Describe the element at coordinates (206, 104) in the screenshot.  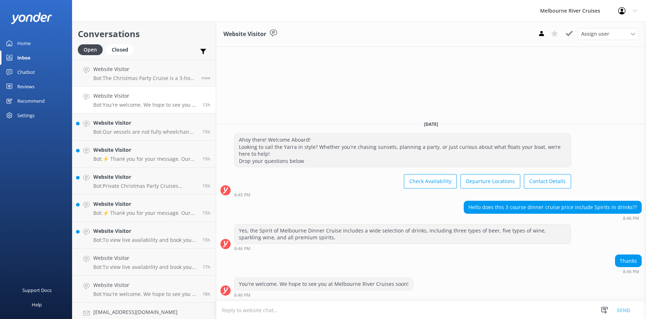
I see `span: Oct 06 2025 08:46pm (UTC +11:00) Australia/Sydney` at that location.